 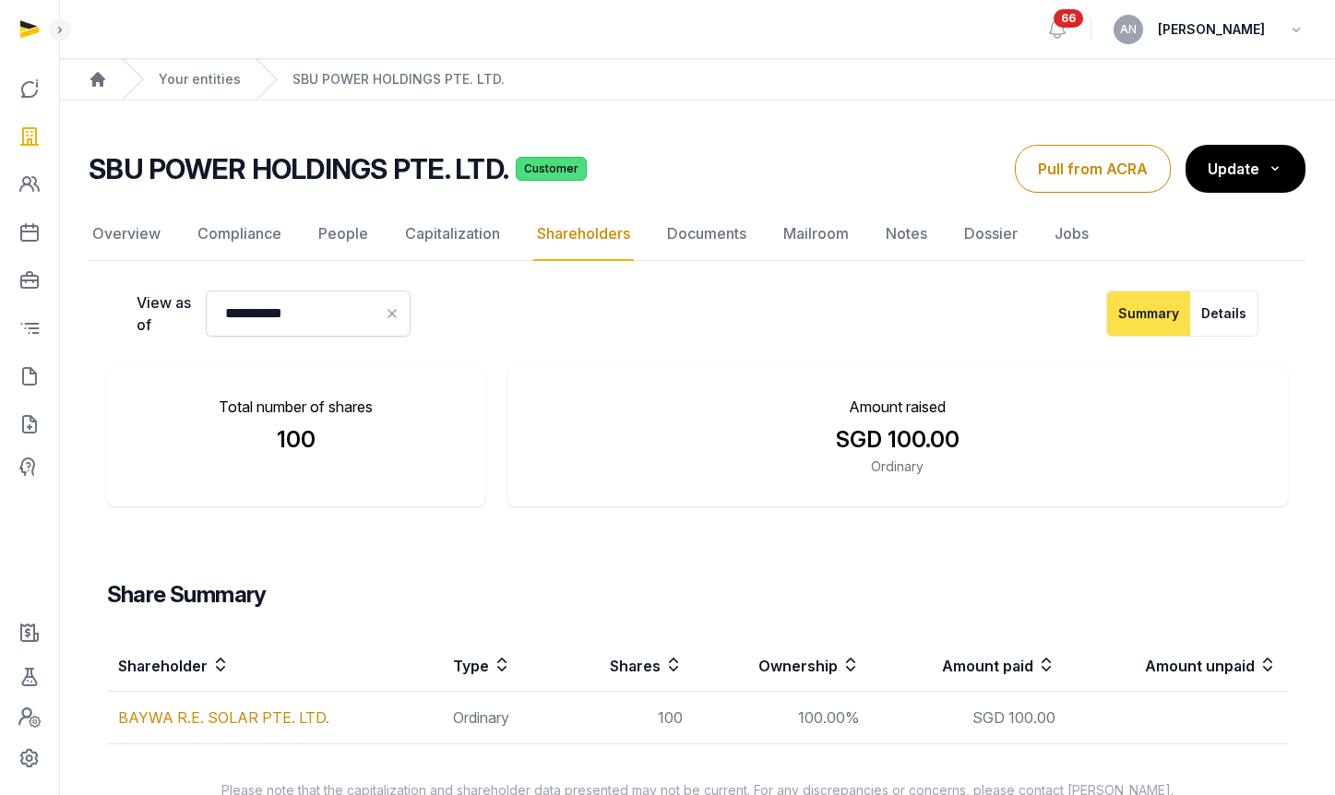 I want to click on button: Details, so click(x=1224, y=314).